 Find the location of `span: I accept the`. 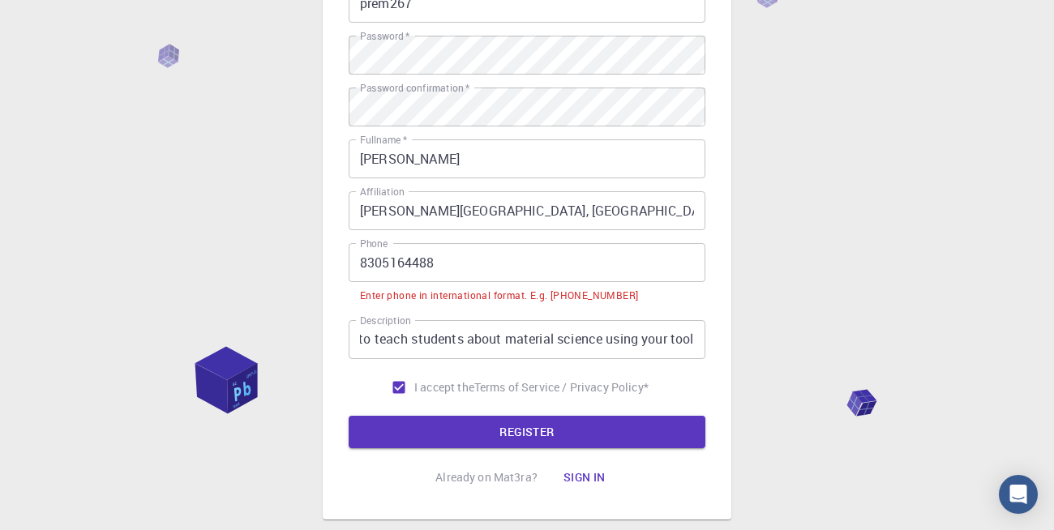

span: I accept the is located at coordinates (444, 387).